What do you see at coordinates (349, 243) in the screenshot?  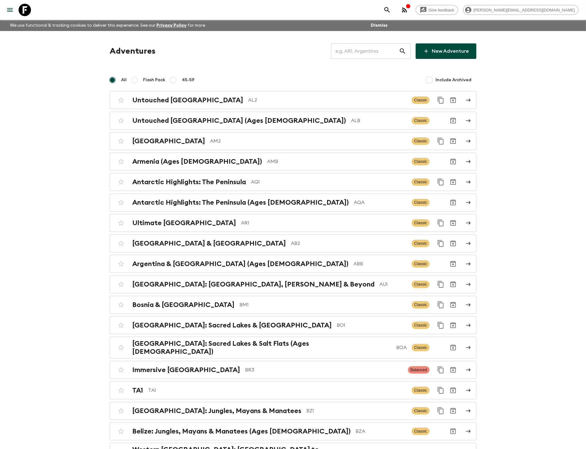 I see `p: AB2` at bounding box center [349, 243].